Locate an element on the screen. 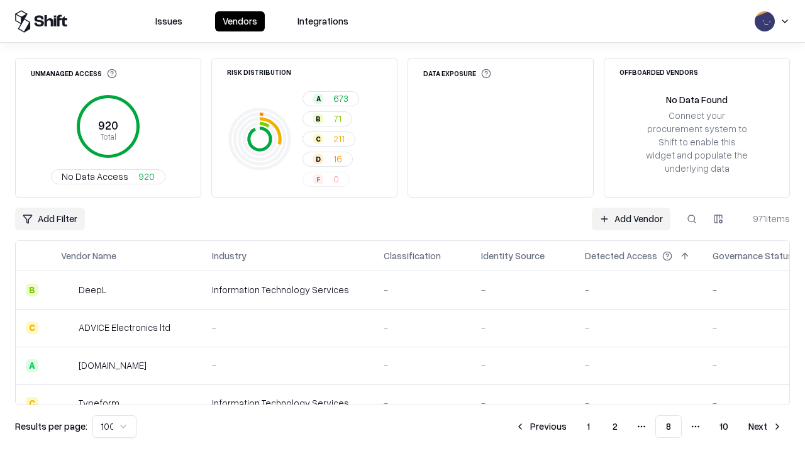 The image size is (805, 453). div: Vendor Name is located at coordinates (89, 255).